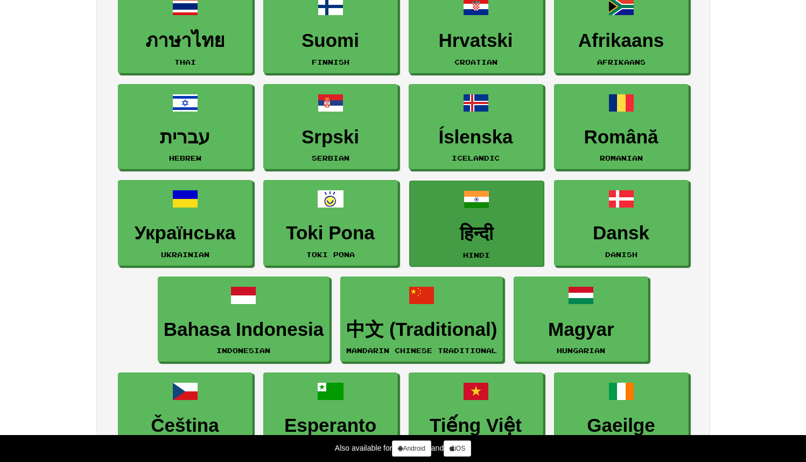 This screenshot has height=462, width=806. What do you see at coordinates (185, 62) in the screenshot?
I see `small: Thai` at bounding box center [185, 62].